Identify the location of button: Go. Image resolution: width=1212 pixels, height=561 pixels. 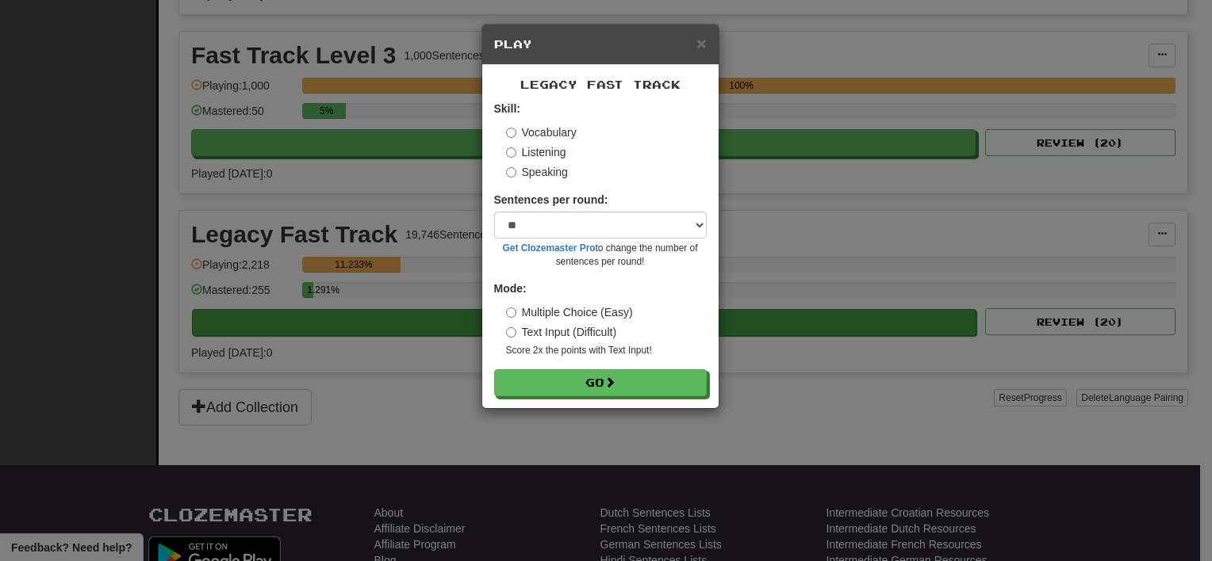
(600, 383).